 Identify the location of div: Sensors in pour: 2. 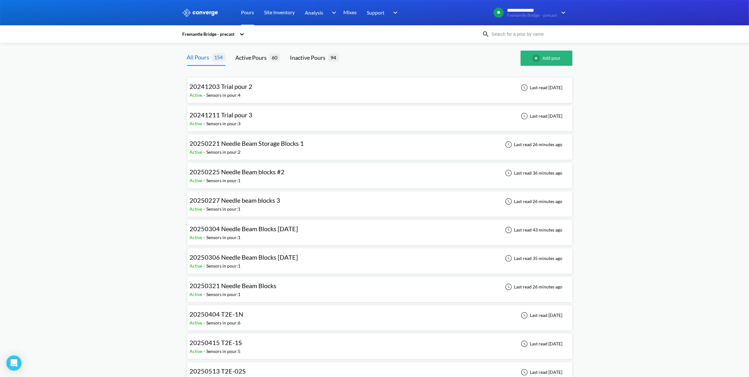
(224, 152).